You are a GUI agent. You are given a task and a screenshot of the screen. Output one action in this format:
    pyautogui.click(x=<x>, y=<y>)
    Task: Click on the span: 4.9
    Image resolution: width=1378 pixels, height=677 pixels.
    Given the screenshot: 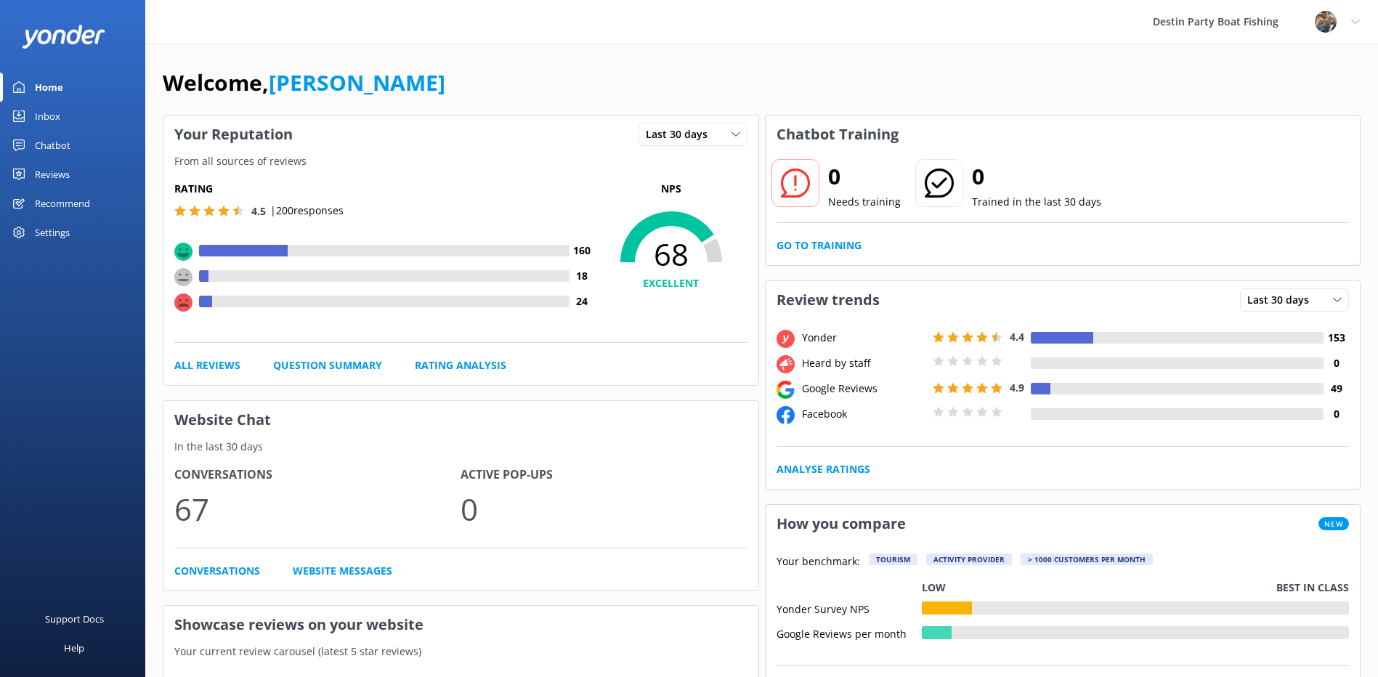 What is the action you would take?
    pyautogui.click(x=1017, y=387)
    